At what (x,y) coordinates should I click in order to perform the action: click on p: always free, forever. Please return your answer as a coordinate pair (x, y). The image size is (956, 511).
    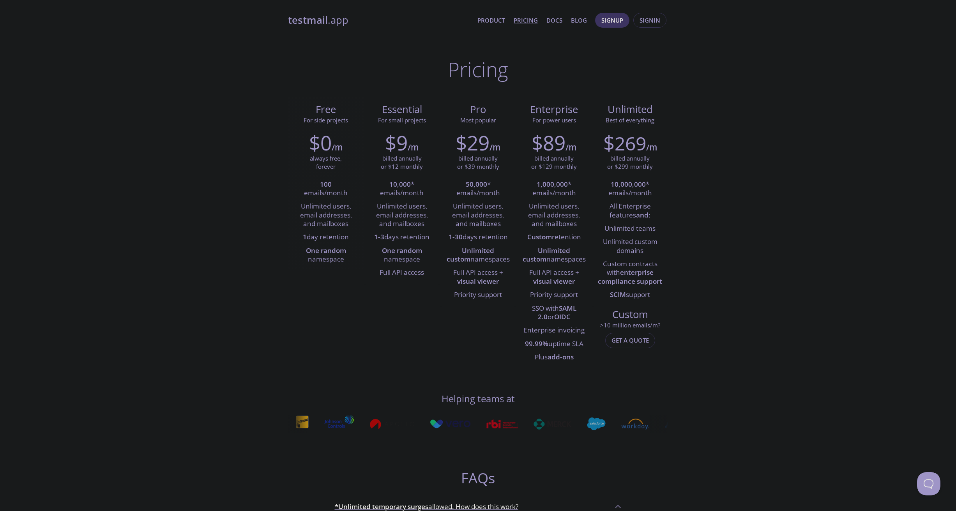
    Looking at the image, I should click on (326, 163).